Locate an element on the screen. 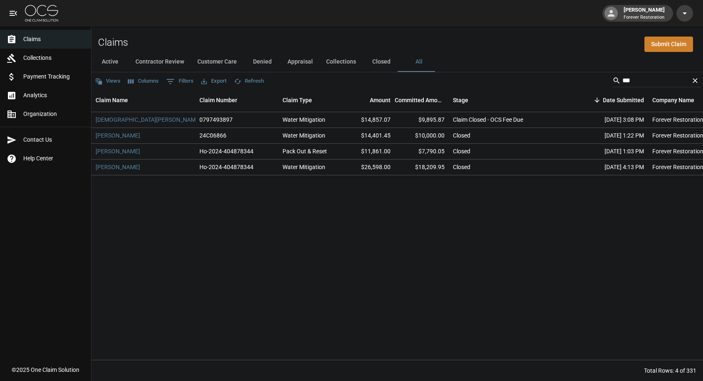 The height and width of the screenshot is (381, 703). div: Search is located at coordinates (657, 81).